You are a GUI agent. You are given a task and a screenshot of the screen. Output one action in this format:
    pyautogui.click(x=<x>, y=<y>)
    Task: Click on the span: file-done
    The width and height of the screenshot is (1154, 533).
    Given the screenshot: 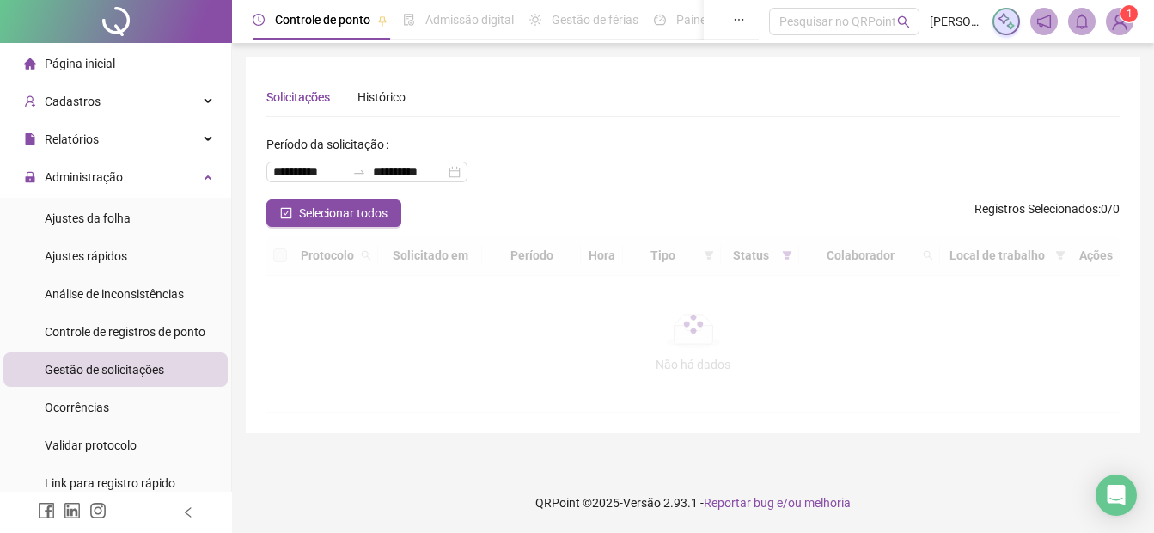 What is the action you would take?
    pyautogui.click(x=409, y=20)
    